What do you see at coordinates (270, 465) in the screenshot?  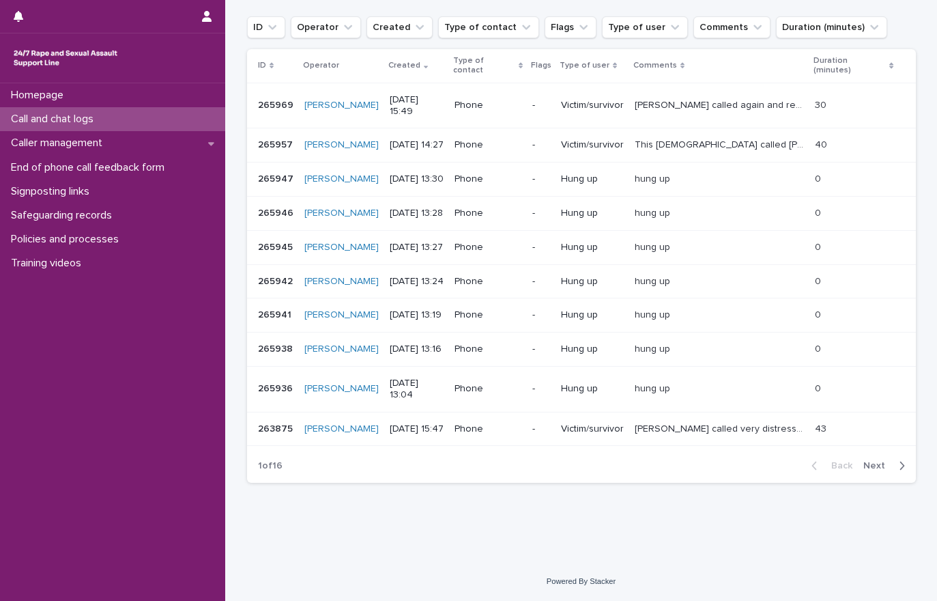 I see `p: 1 of 16` at bounding box center [270, 465].